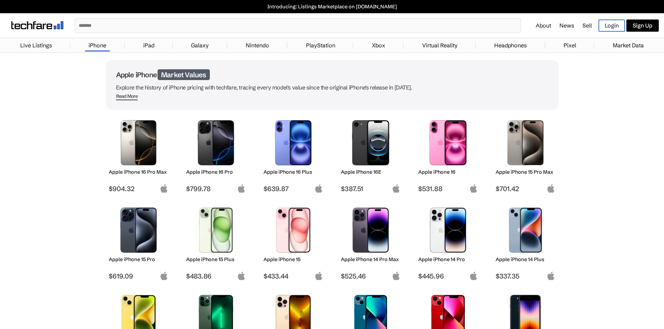 The image size is (664, 329). I want to click on a: iPhone 15 Apple iPhone 15 $433.44 apple-logo, so click(293, 242).